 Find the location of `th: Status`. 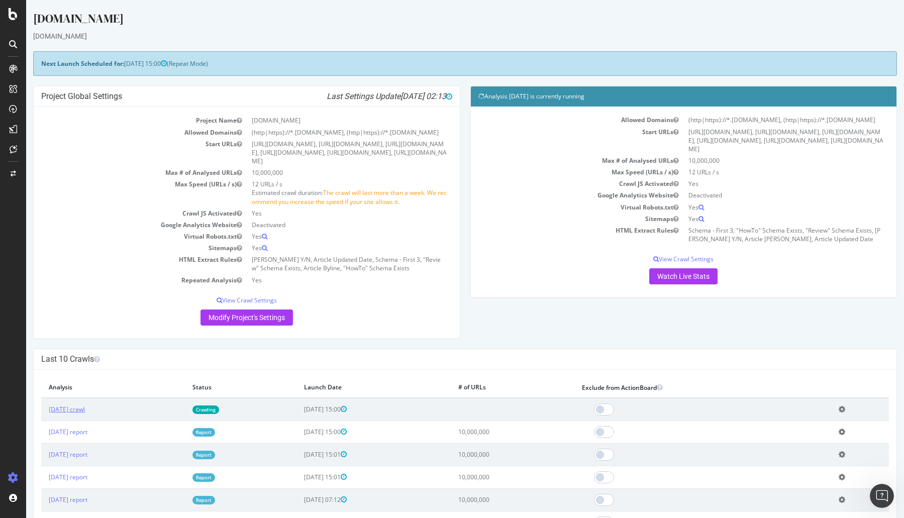

th: Status is located at coordinates (214, 387).